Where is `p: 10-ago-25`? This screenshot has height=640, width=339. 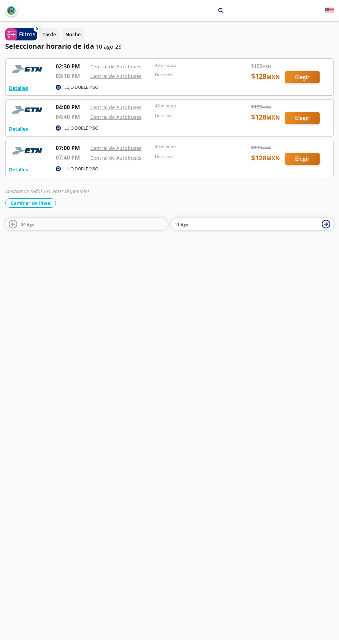
p: 10-ago-25 is located at coordinates (108, 47).